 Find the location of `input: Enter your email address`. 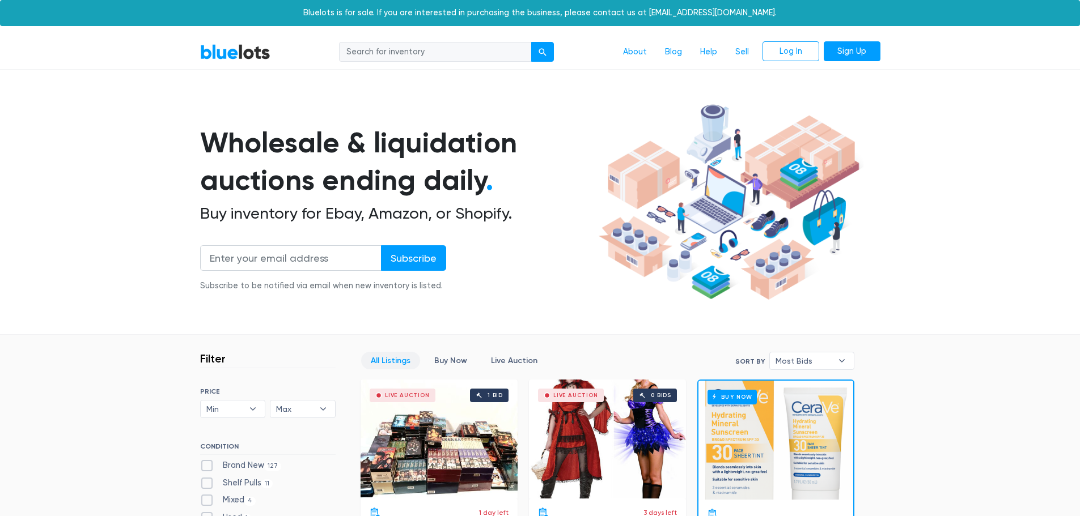

input: Enter your email address is located at coordinates (291, 258).